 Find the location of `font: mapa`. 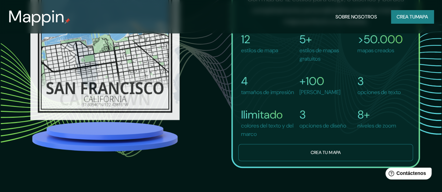

font: mapa is located at coordinates (421, 17).